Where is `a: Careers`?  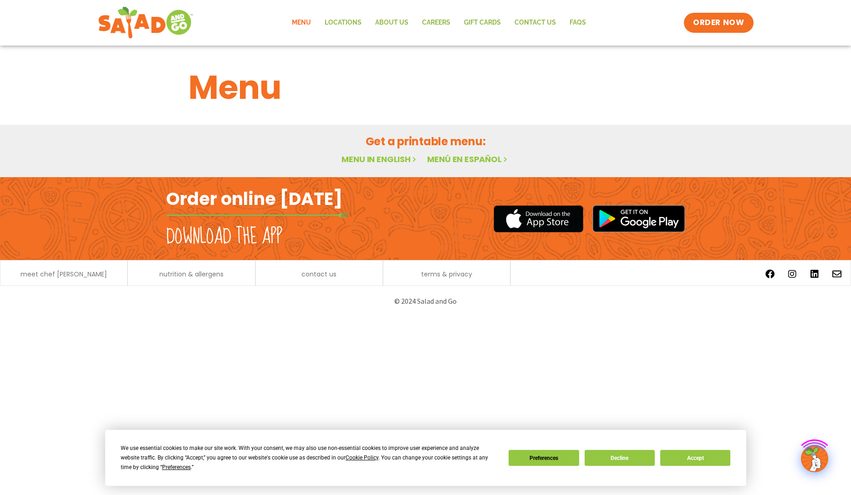 a: Careers is located at coordinates (436, 23).